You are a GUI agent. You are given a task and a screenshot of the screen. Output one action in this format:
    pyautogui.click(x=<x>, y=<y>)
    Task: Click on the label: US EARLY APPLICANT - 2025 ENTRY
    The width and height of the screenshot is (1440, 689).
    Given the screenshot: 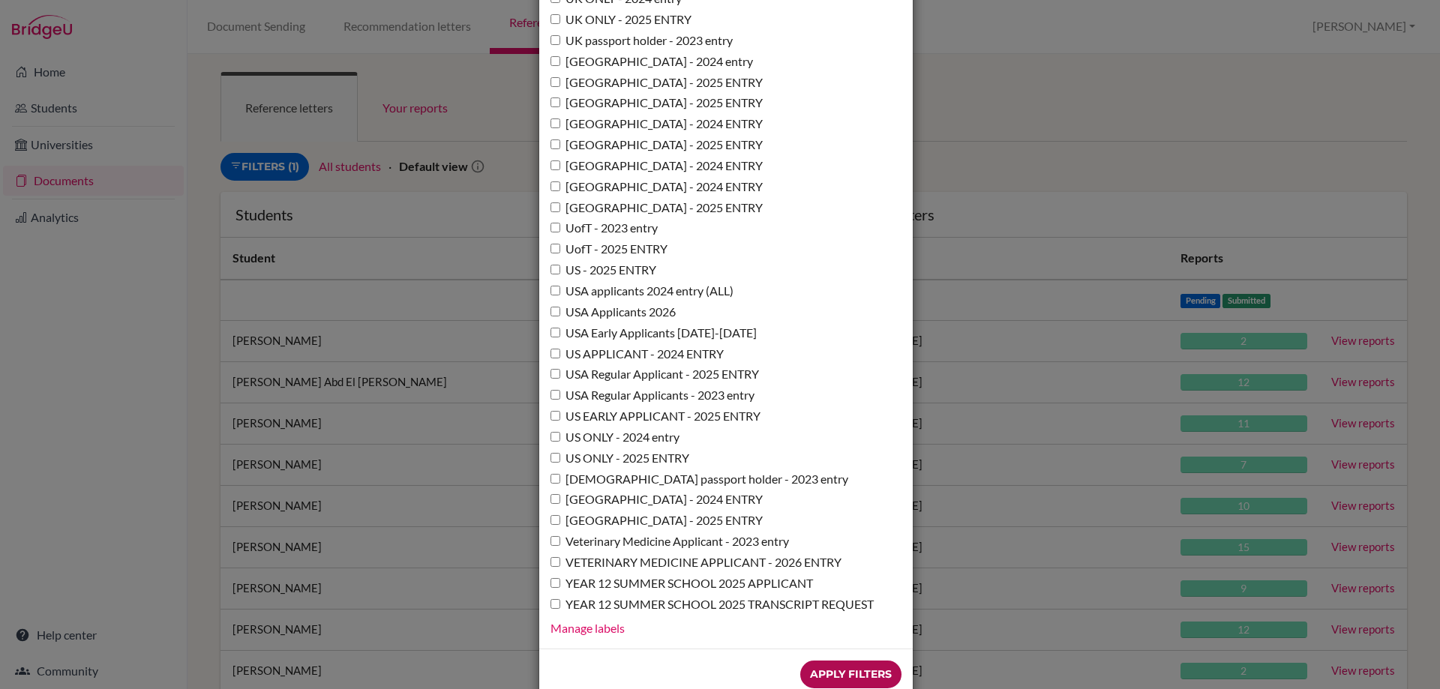 What is the action you would take?
    pyautogui.click(x=655, y=416)
    